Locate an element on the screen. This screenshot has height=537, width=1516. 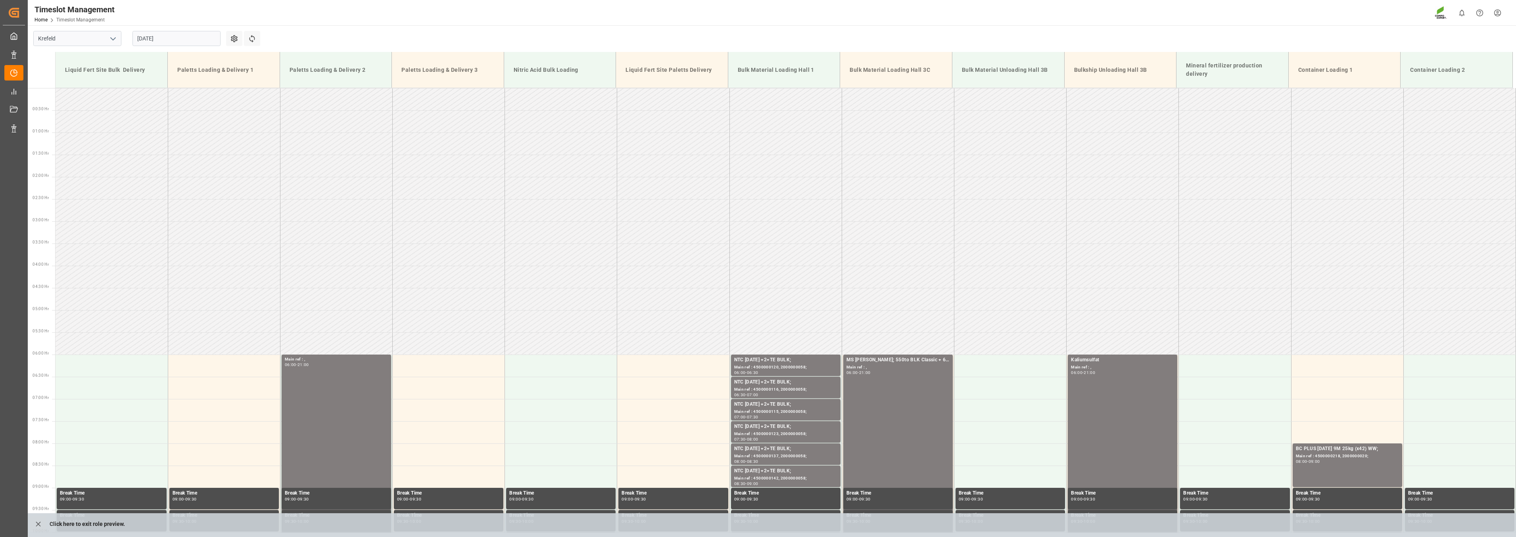
span: 08:00 Hr is located at coordinates (40, 442).